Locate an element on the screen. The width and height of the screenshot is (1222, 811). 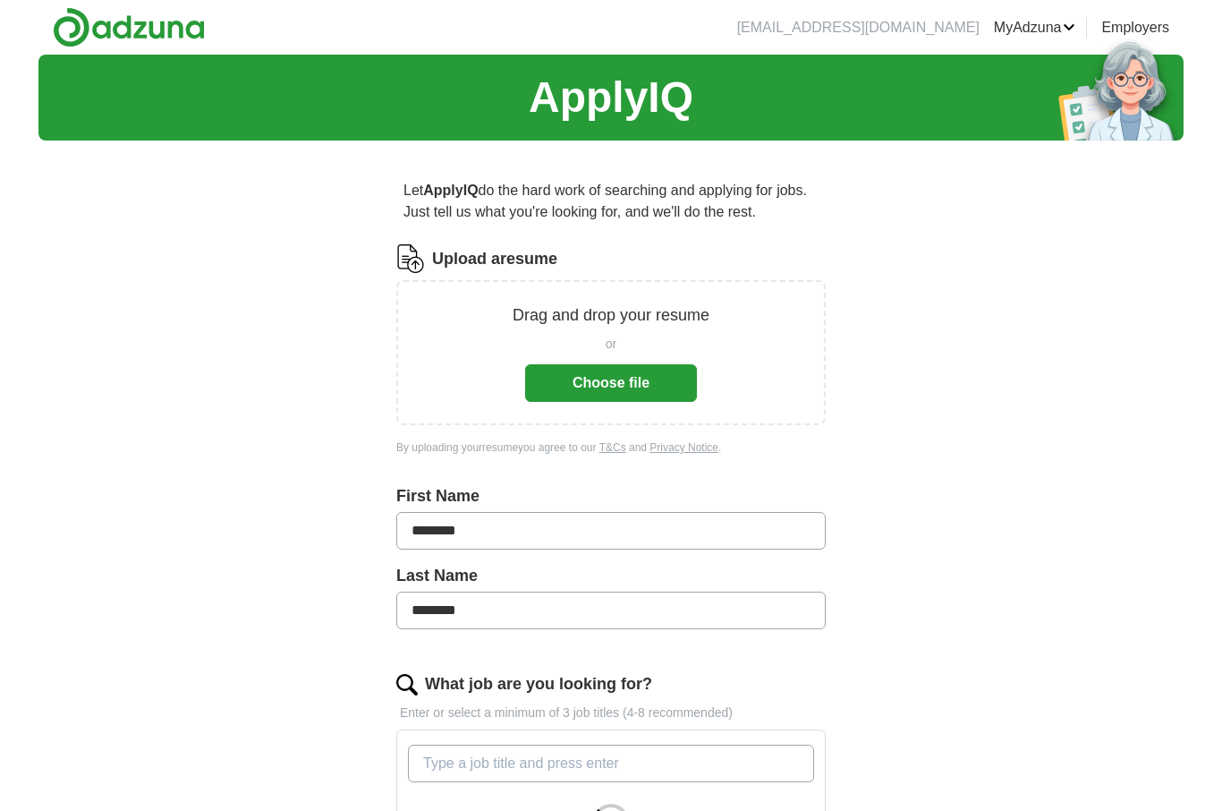
span: or is located at coordinates (611, 344).